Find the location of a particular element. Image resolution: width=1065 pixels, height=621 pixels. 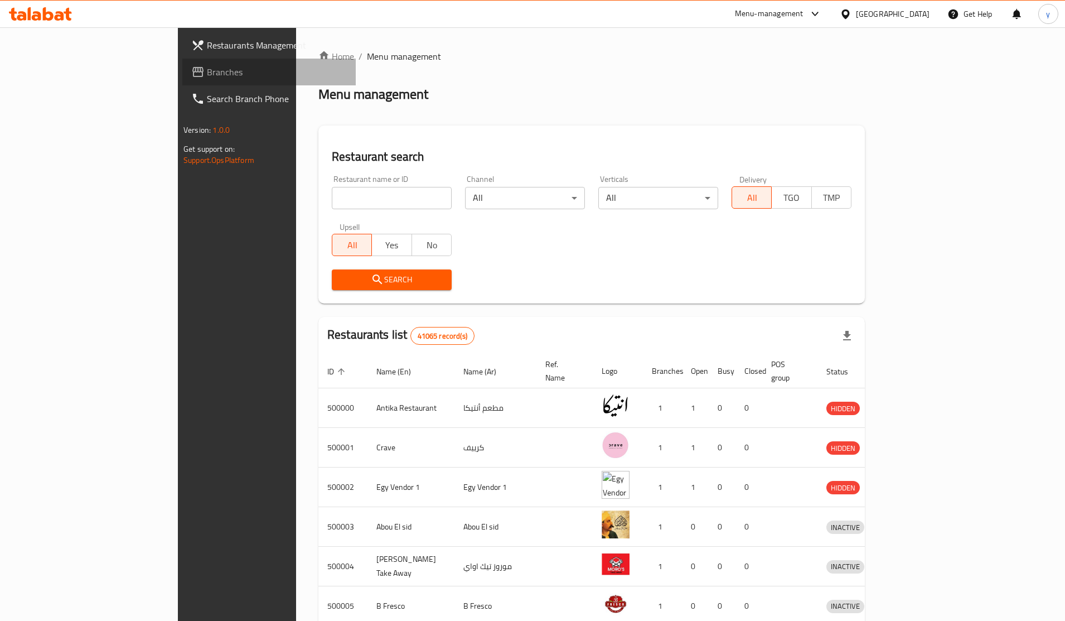

span: No is located at coordinates (432, 245).